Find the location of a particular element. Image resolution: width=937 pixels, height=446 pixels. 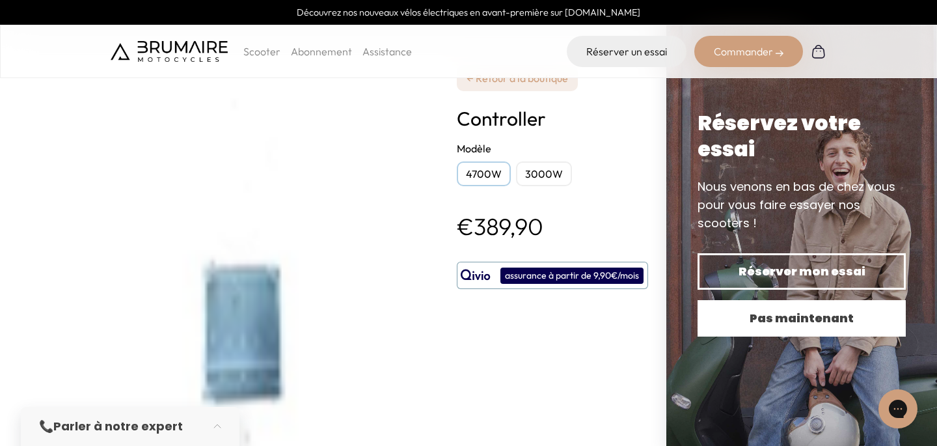

div: Commander is located at coordinates (748, 51).